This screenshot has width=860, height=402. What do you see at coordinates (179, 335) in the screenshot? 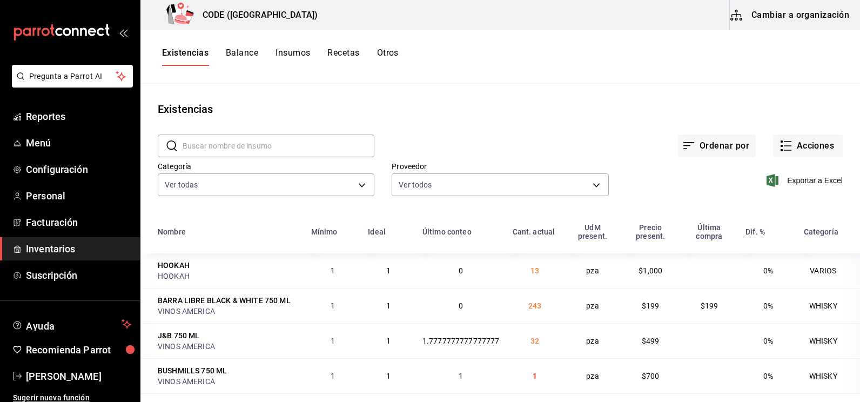
I see `div: J&B 750 ML` at bounding box center [179, 335].